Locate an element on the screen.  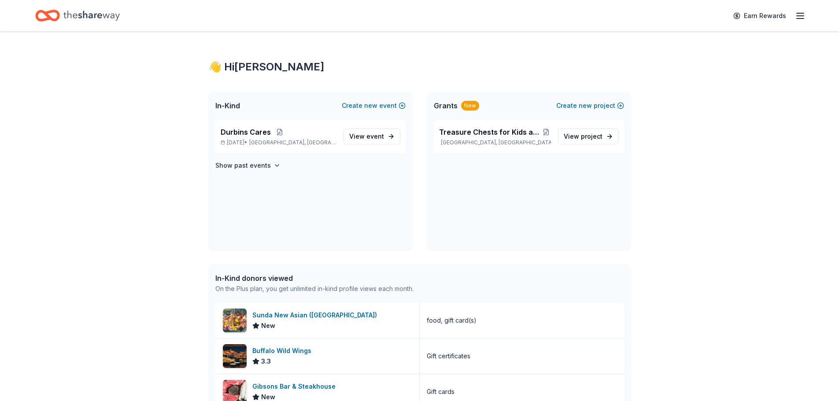
span: Grants is located at coordinates (446, 106).